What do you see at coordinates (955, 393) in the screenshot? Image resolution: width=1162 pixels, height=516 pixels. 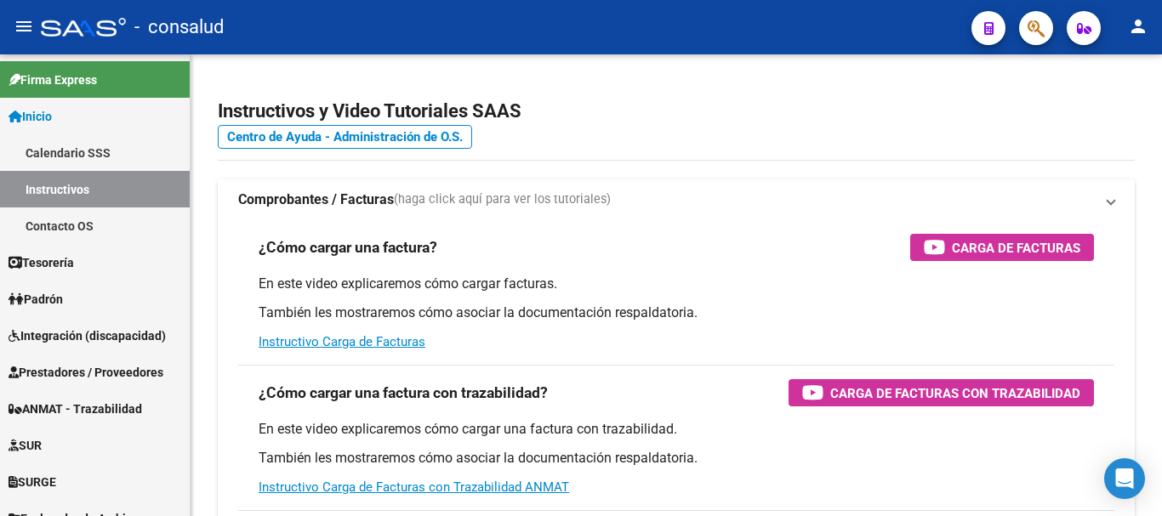 I see `span: Carga de Facturas con Trazabilidad` at bounding box center [955, 393].